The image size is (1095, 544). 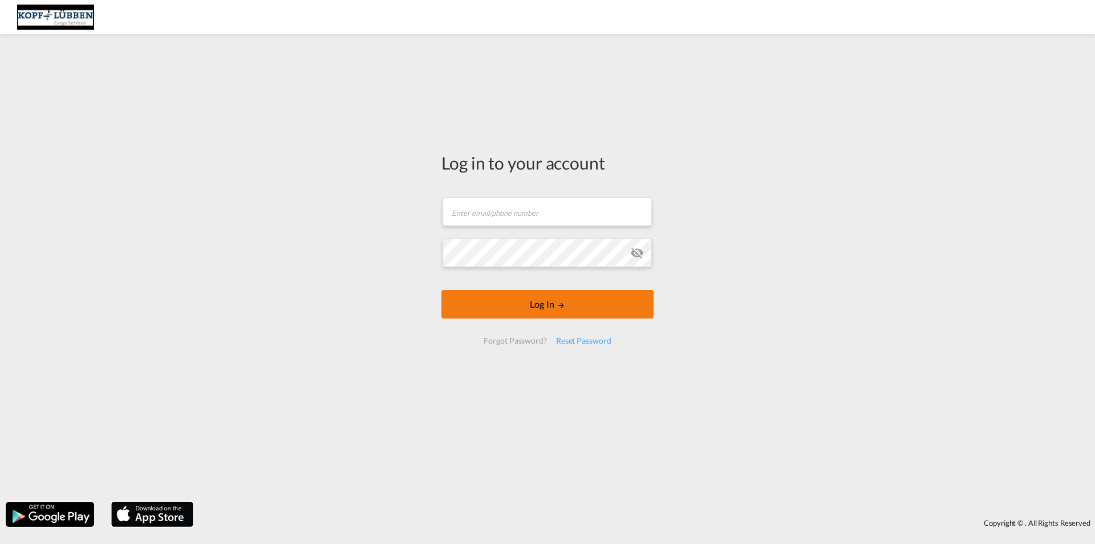 I want to click on div: Reset Password, so click(x=584, y=341).